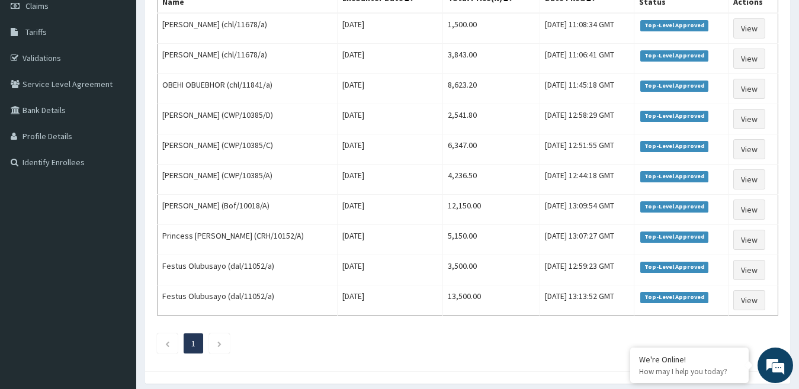 The height and width of the screenshot is (389, 799). Describe the element at coordinates (37, 6) in the screenshot. I see `span: Claims` at that location.